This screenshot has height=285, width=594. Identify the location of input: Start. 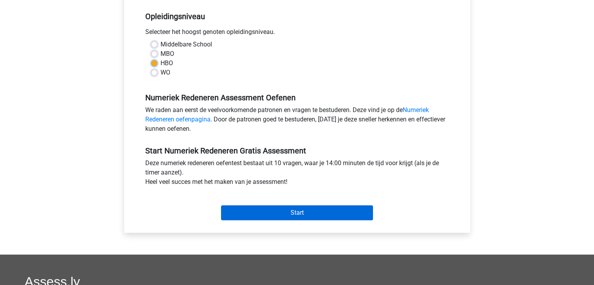
(297, 213).